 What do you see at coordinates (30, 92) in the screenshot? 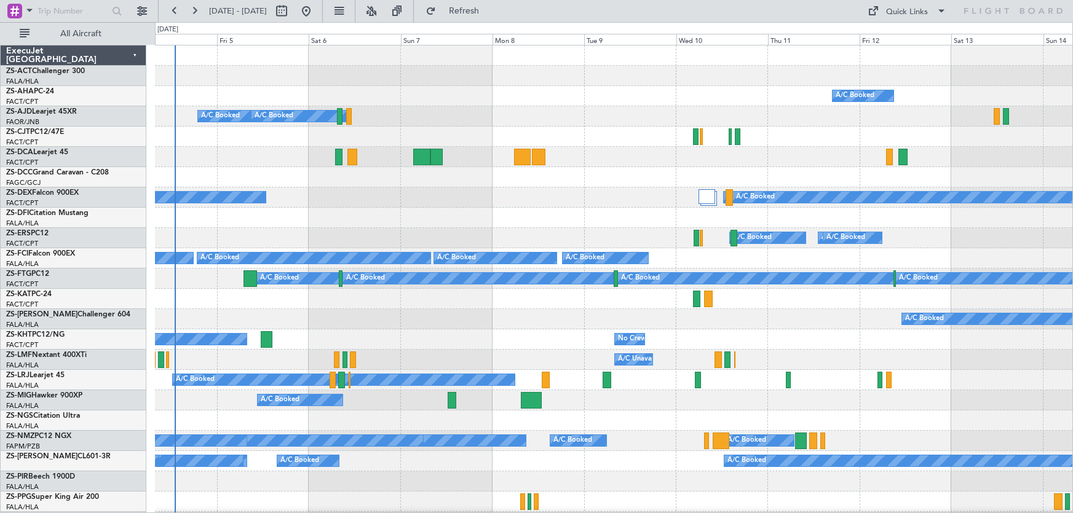
I see `a: ZS-AHAPC-24` at bounding box center [30, 92].